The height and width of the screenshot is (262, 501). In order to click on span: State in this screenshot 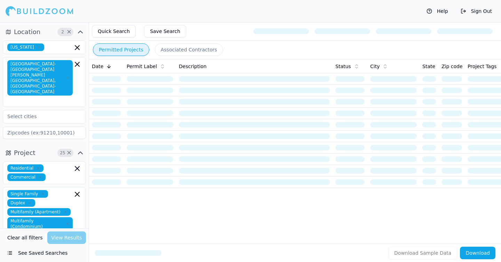, I will do `click(429, 66)`.